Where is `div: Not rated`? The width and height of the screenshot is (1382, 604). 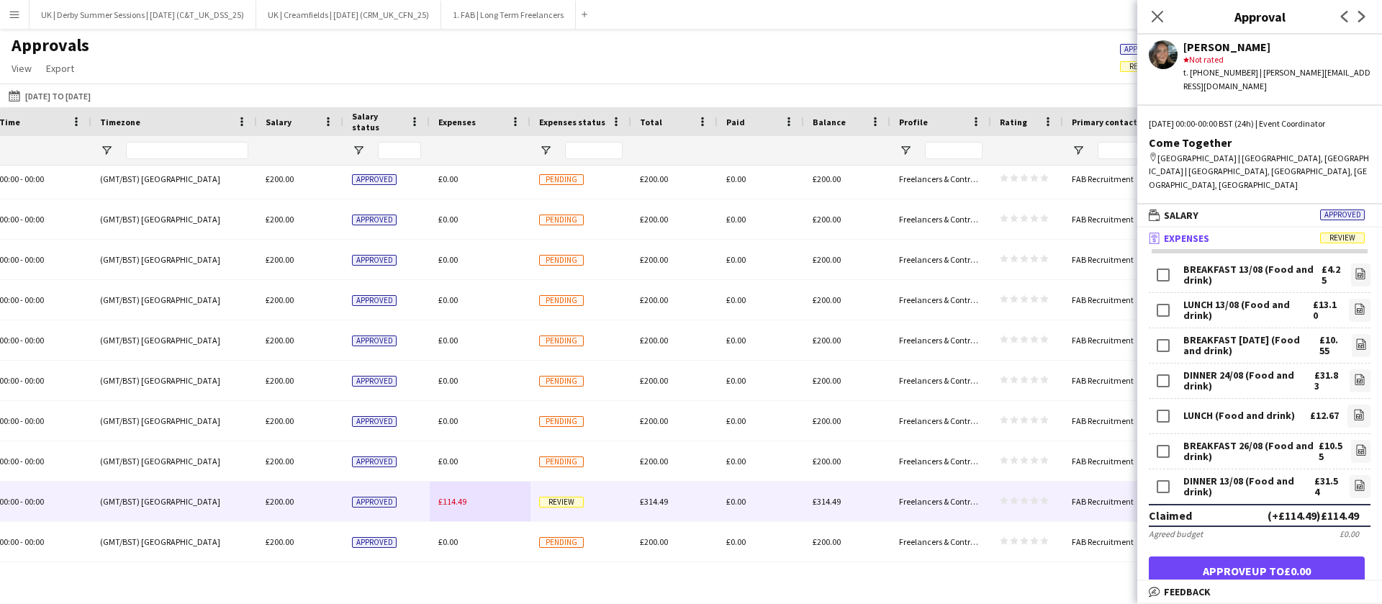
div: Not rated is located at coordinates (1277, 60).